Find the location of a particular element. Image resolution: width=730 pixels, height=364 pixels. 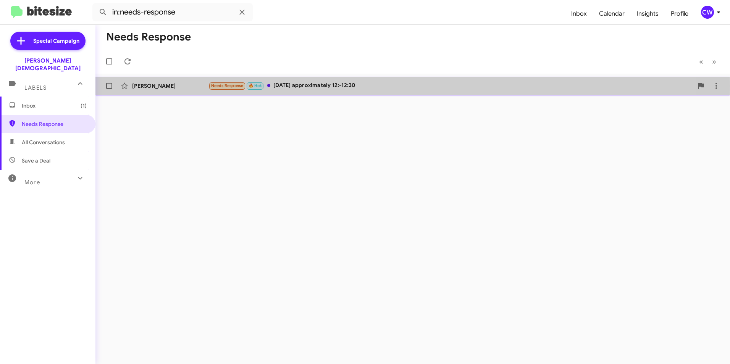

span: Calendar is located at coordinates (611, 14).